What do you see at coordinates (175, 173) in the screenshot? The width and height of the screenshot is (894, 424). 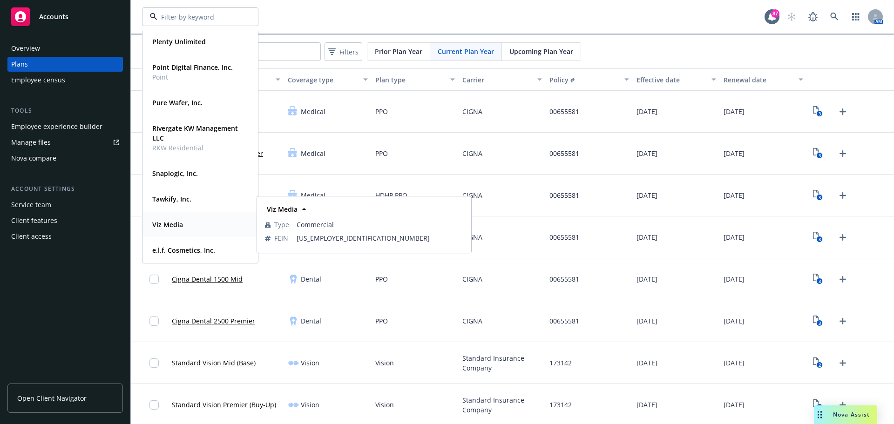 I see `strong: Snaplogic, Inc.` at bounding box center [175, 173].